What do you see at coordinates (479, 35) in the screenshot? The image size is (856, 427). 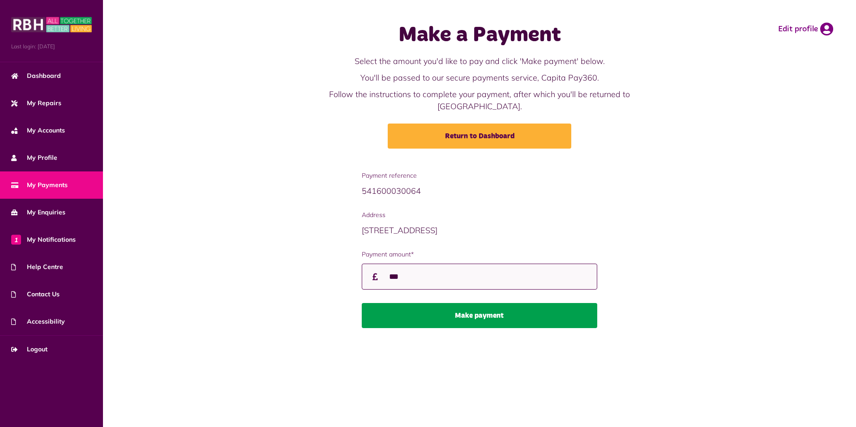 I see `h1: Make a Payment` at bounding box center [479, 35].